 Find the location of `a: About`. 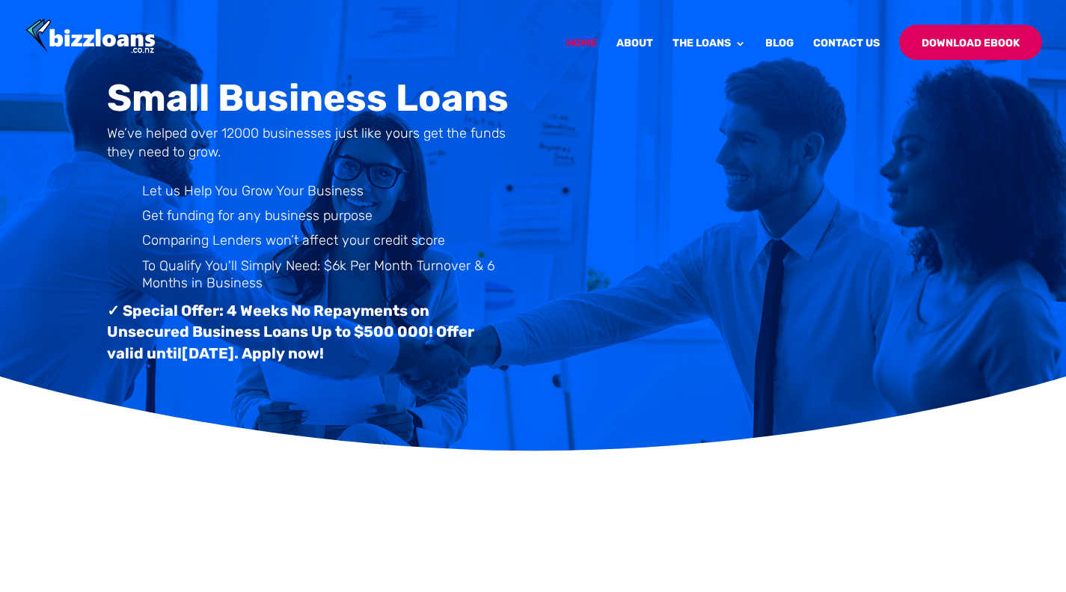

a: About is located at coordinates (634, 55).